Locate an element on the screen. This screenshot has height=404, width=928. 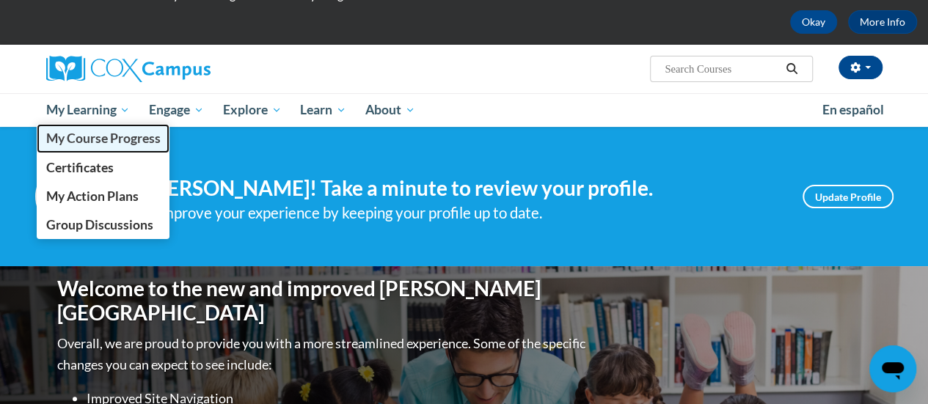
a: My Learning is located at coordinates (88, 110).